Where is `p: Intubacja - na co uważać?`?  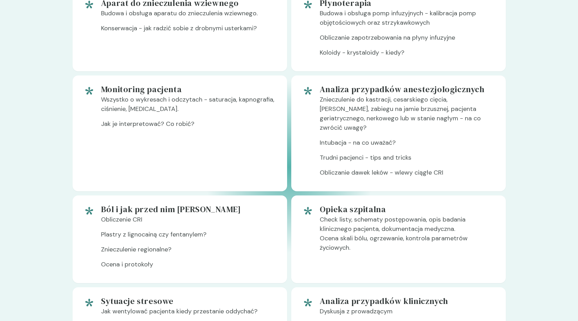 p: Intubacja - na co uważać? is located at coordinates (407, 145).